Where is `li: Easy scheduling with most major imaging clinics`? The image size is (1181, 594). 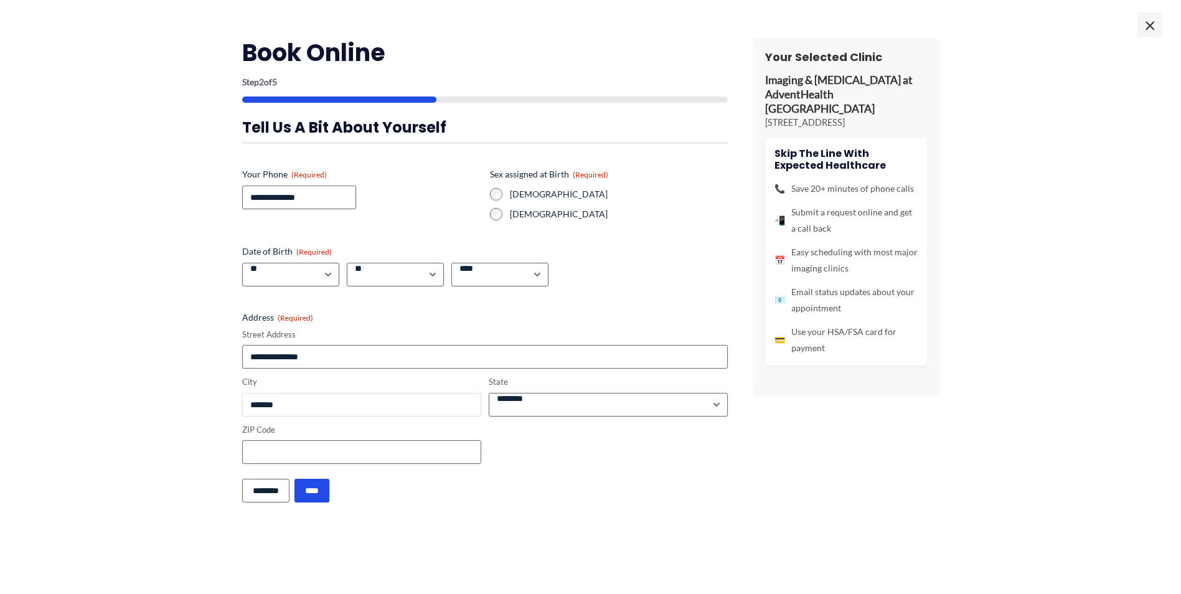
li: Easy scheduling with most major imaging clinics is located at coordinates (846, 260).